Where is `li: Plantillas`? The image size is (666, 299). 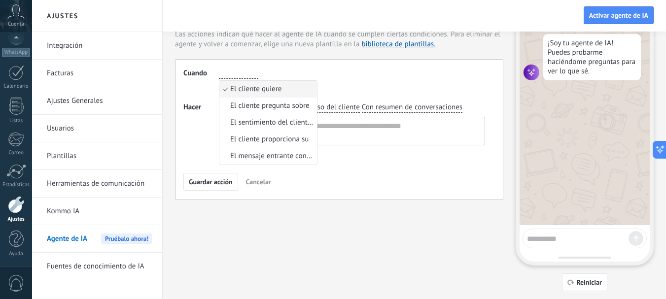
li: Plantillas is located at coordinates (97, 156).